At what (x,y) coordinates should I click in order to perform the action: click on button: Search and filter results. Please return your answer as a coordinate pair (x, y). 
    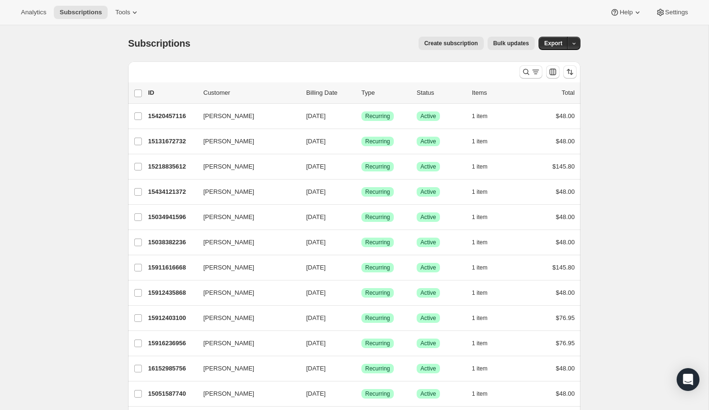
    Looking at the image, I should click on (531, 72).